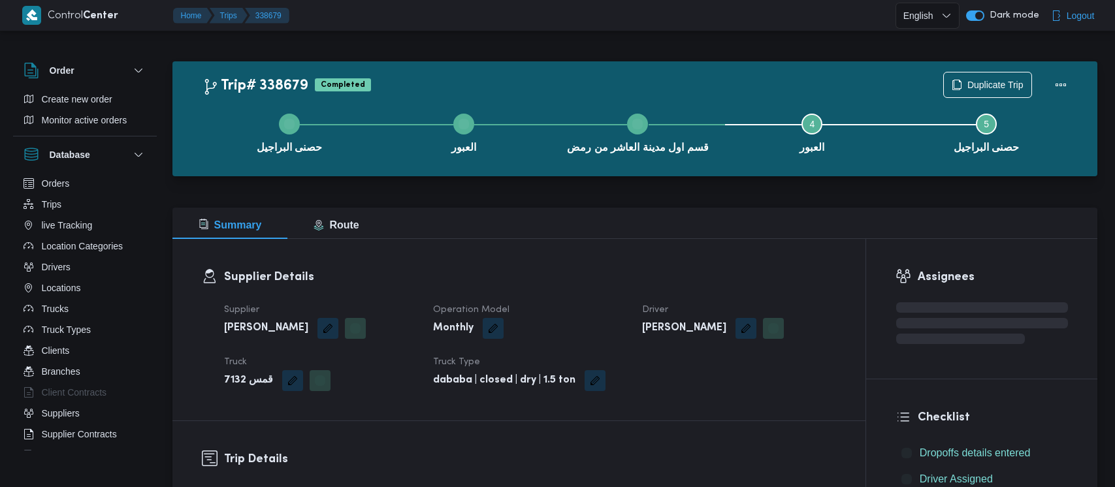  I want to click on span: قسم اول مدينة العاشر من رمض, so click(637, 148).